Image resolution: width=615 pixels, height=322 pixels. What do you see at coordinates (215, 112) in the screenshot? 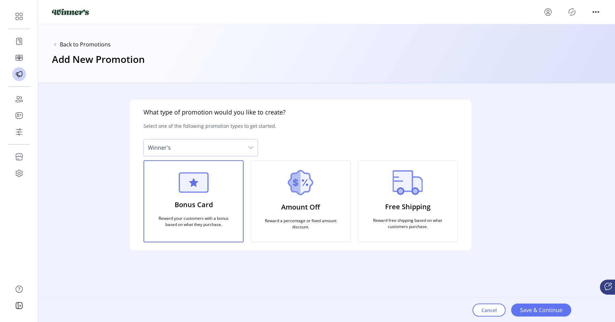
I see `h5: What type of promotion would you like to create?` at bounding box center [215, 112].